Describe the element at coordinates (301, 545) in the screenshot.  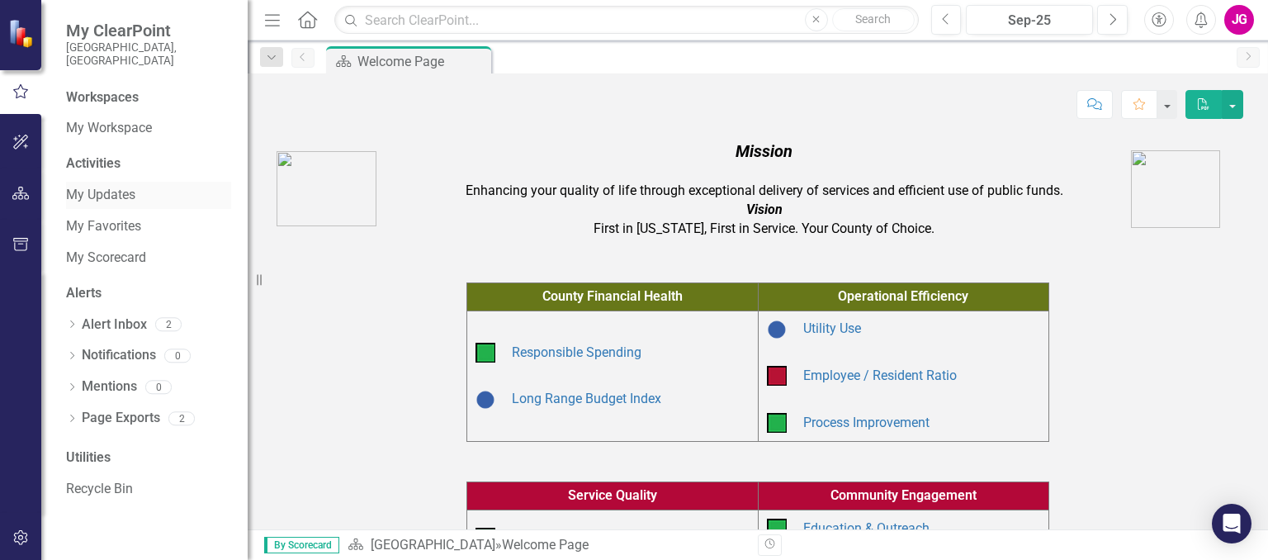
I see `span: By Scorecard` at that location.